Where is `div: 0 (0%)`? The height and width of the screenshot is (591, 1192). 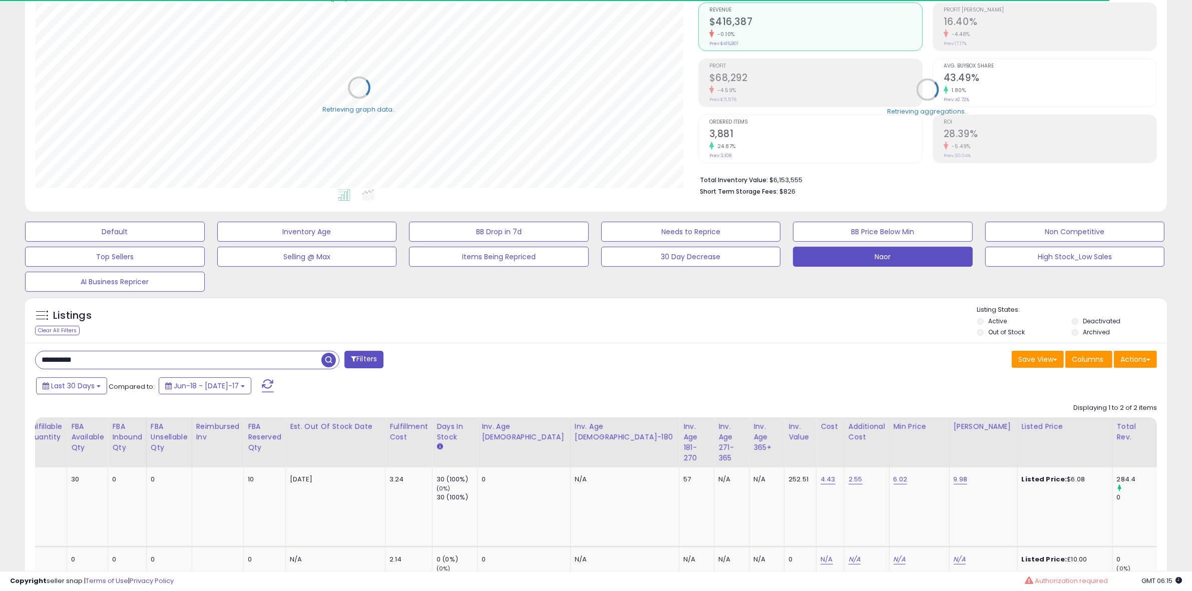
div: 0 (0%) is located at coordinates (457, 560).